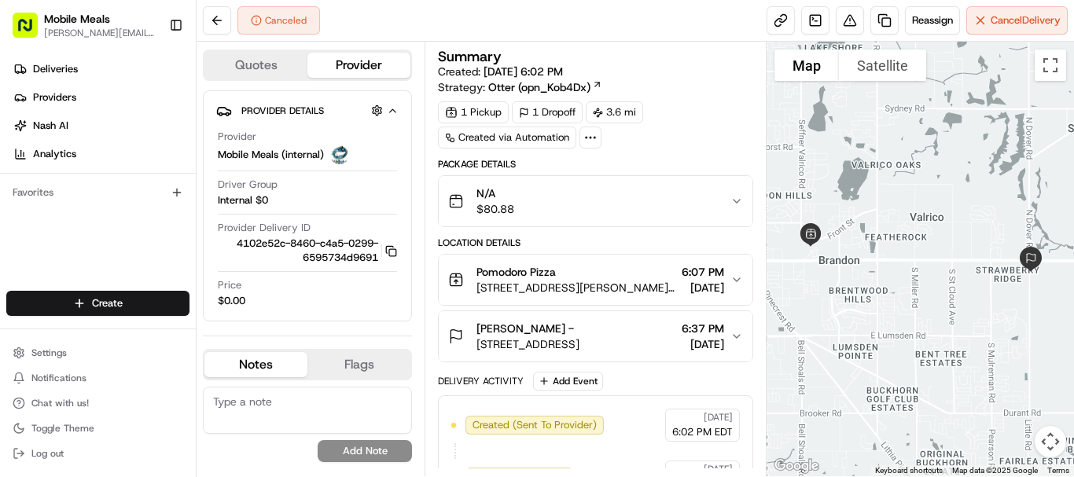 This screenshot has height=477, width=1074. What do you see at coordinates (535, 425) in the screenshot?
I see `span: Created (Sent To Provider)` at bounding box center [535, 425].